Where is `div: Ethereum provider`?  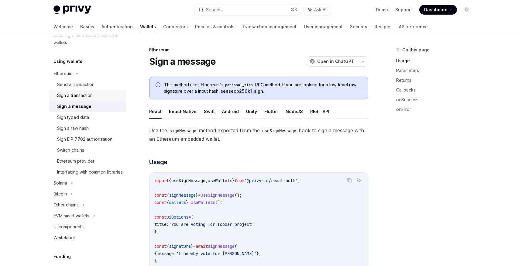
div: Ethereum provider is located at coordinates (76, 161).